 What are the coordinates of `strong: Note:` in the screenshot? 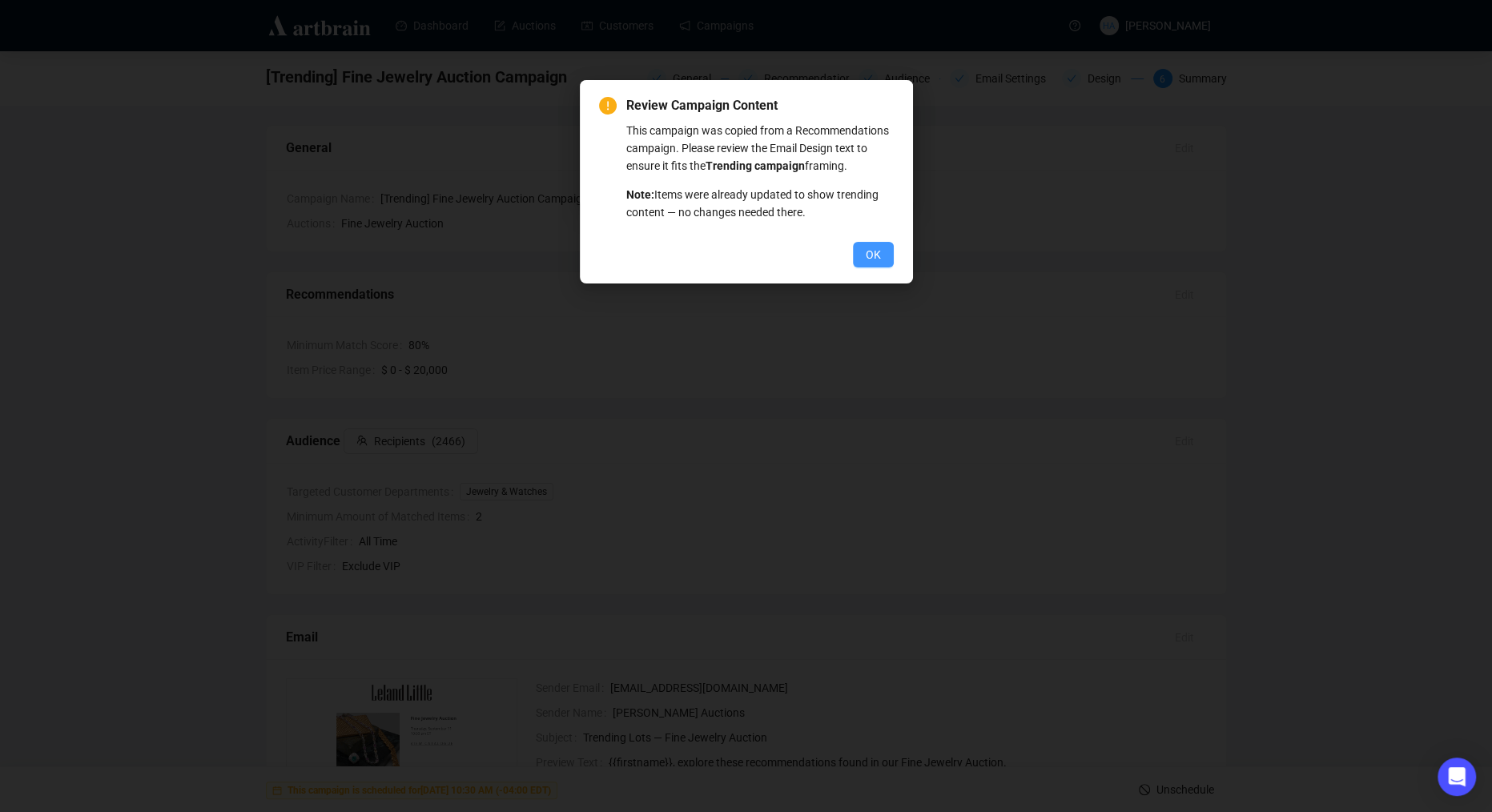 It's located at (640, 195).